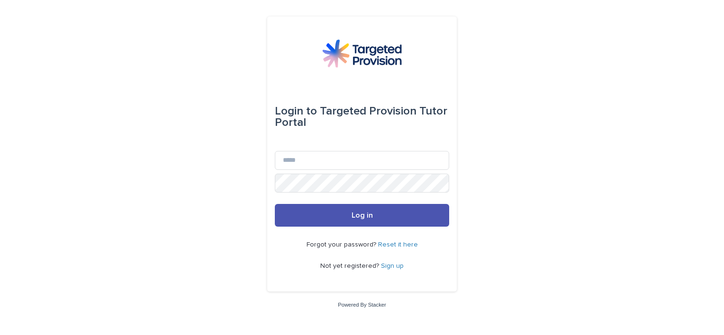 This screenshot has width=724, height=335. I want to click on span: Log in, so click(362, 216).